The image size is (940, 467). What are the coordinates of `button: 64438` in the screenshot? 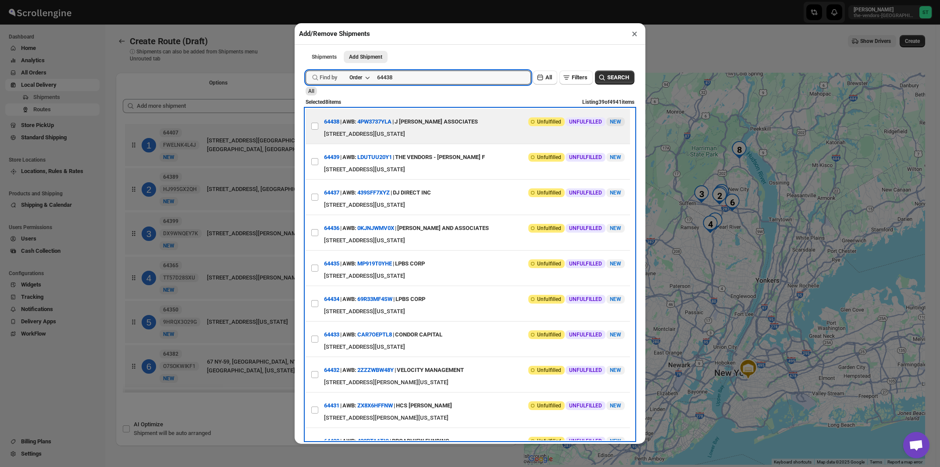 It's located at (331, 121).